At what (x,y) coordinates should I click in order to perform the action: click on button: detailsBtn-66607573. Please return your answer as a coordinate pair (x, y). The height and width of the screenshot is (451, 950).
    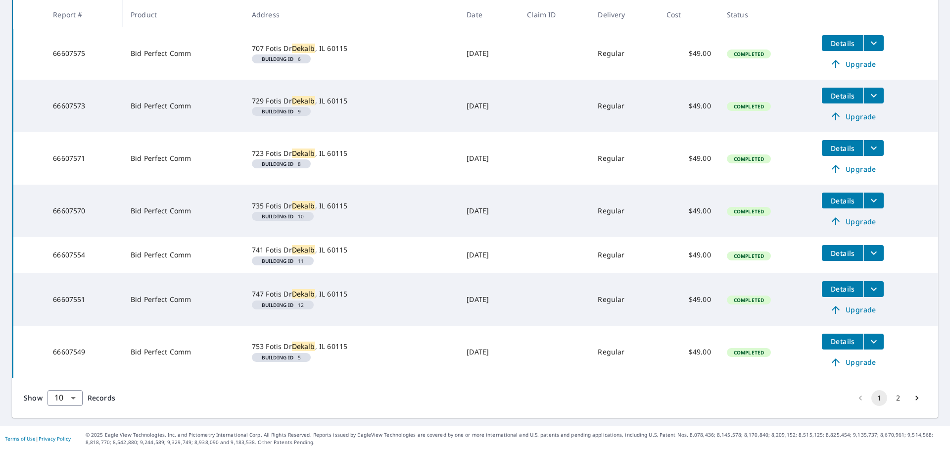
    Looking at the image, I should click on (843, 95).